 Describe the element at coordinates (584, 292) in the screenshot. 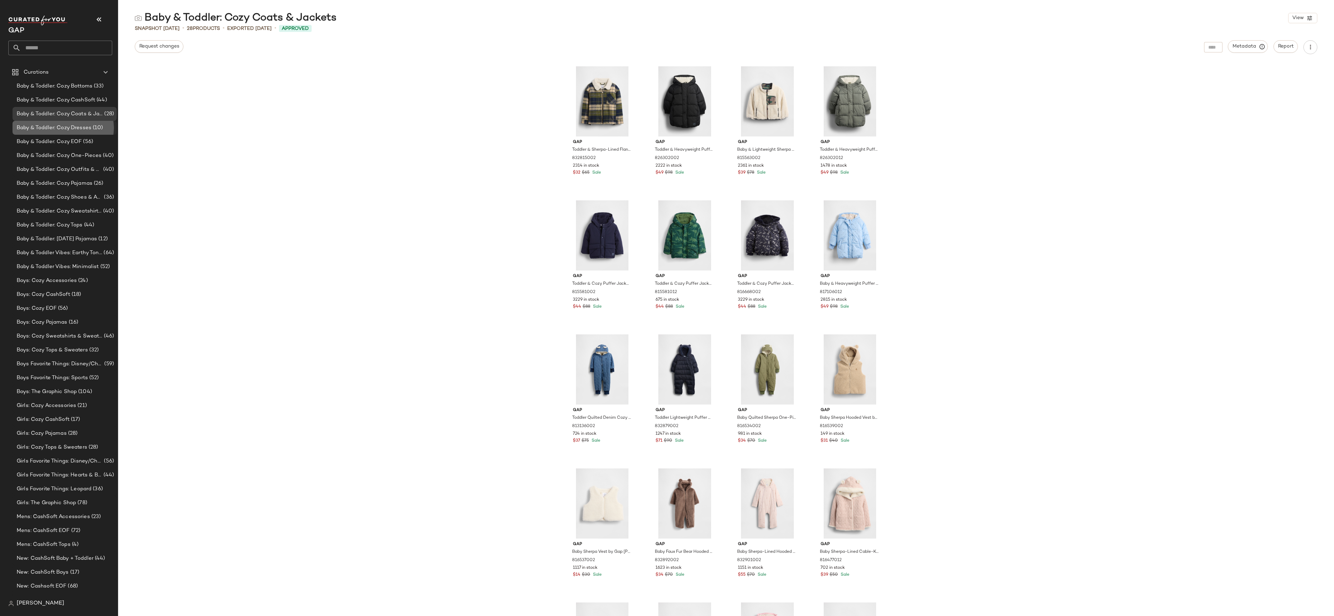

I see `span: 815581002` at that location.